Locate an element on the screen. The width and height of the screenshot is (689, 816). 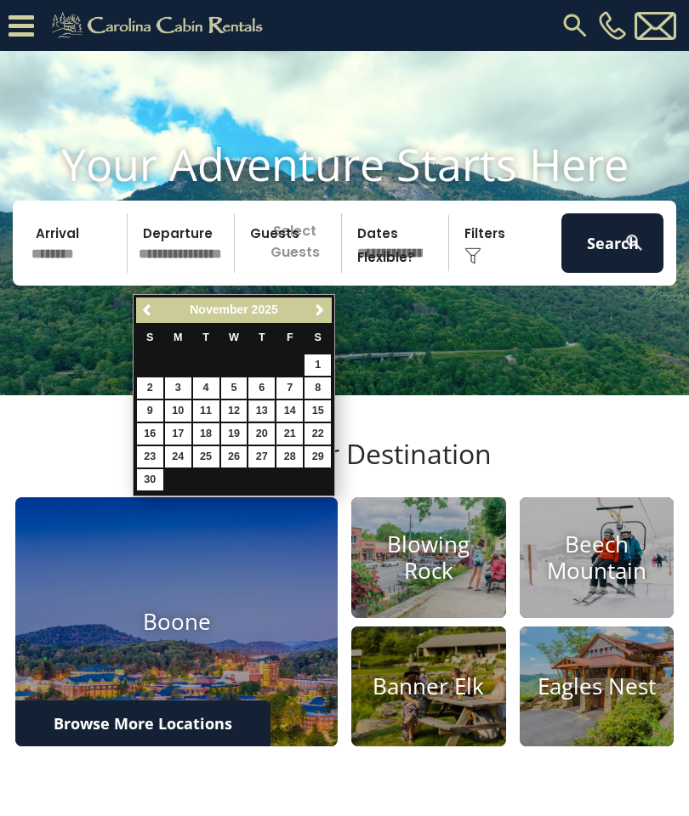
a: 5 is located at coordinates (234, 388).